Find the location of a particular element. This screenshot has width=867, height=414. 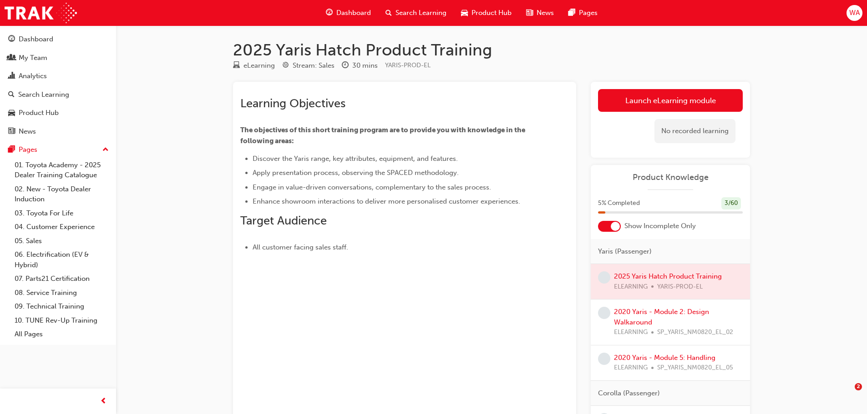

a: 08. Service Training is located at coordinates (61, 293).